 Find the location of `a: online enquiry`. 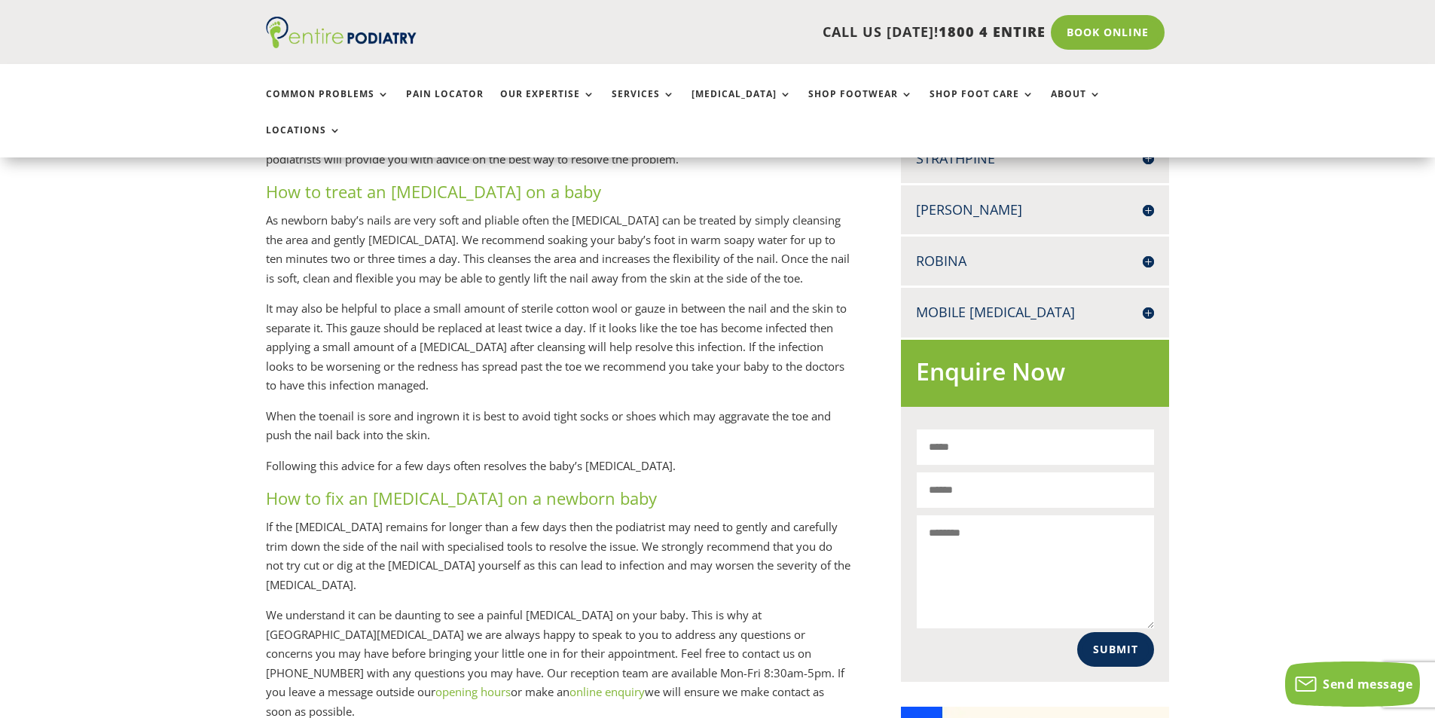

a: online enquiry is located at coordinates (607, 691).